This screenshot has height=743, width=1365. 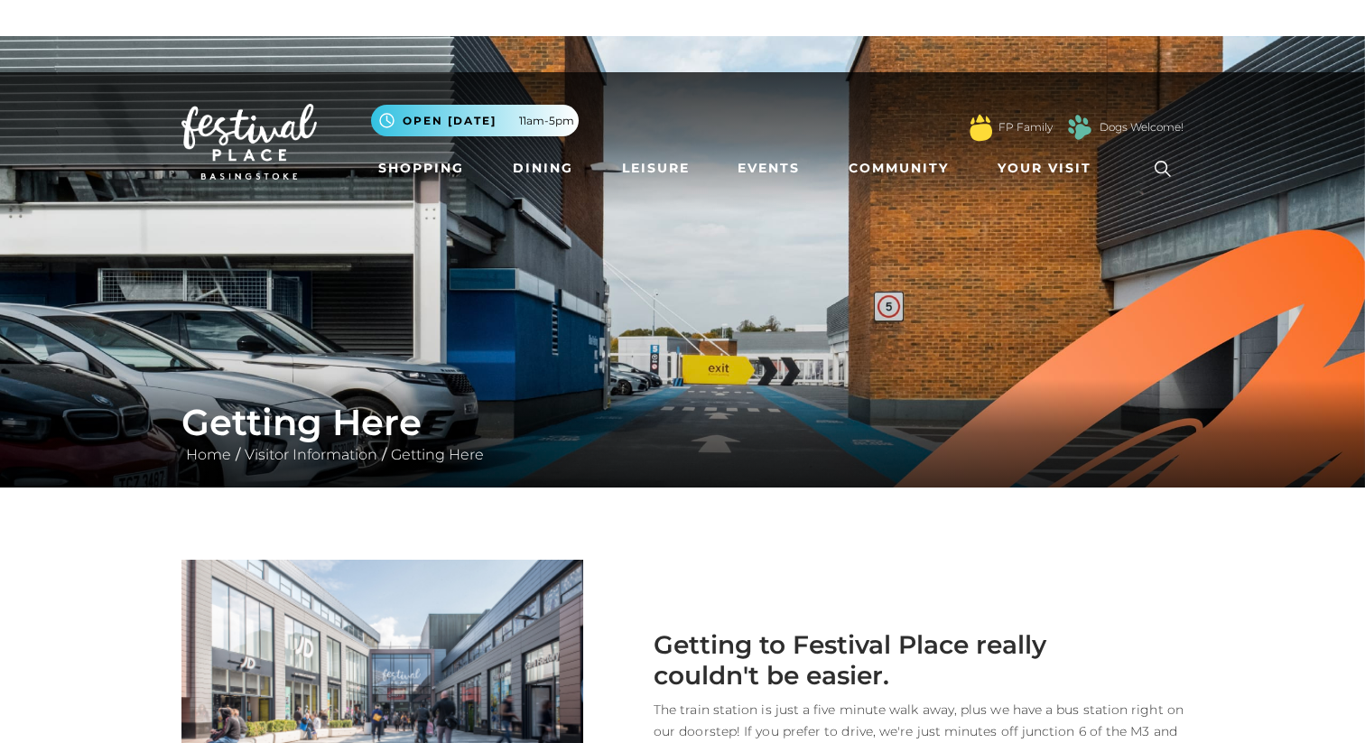 I want to click on a: Home, so click(x=209, y=454).